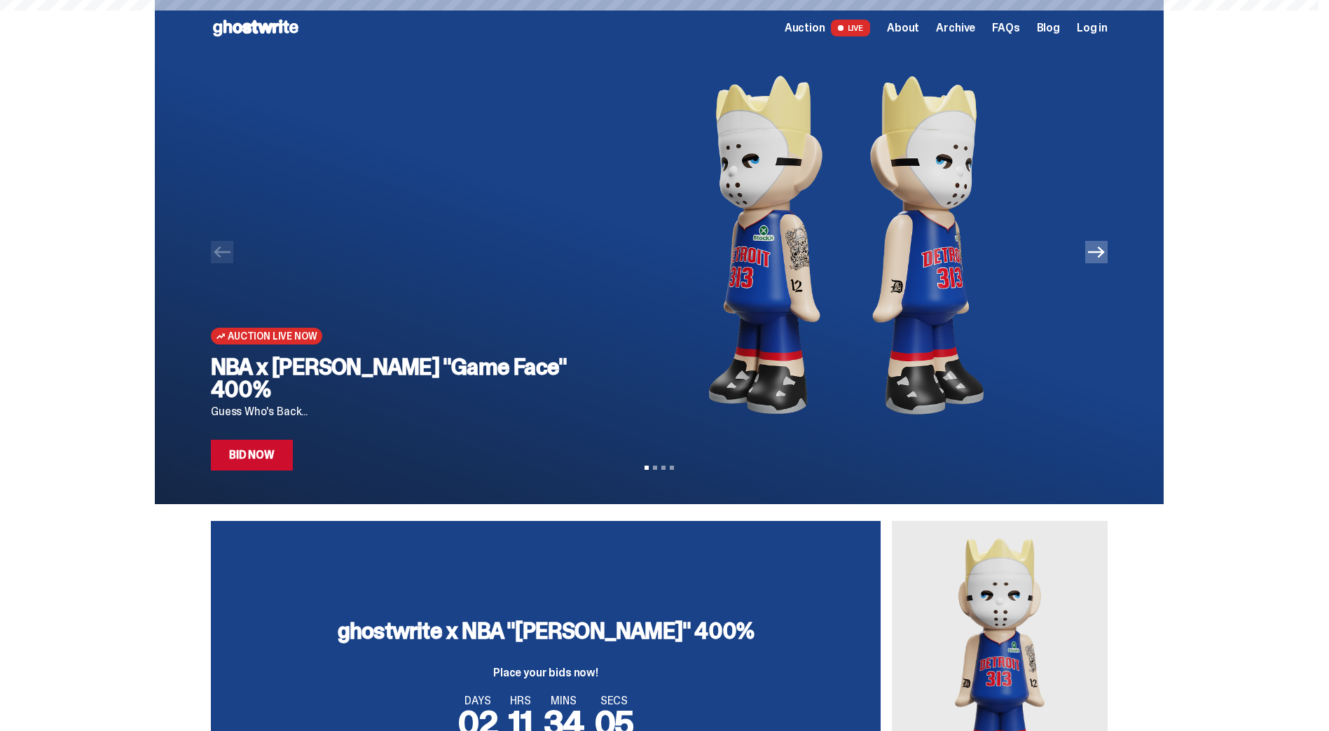 Image resolution: width=1329 pixels, height=731 pixels. What do you see at coordinates (1005, 28) in the screenshot?
I see `span: FAQs` at bounding box center [1005, 28].